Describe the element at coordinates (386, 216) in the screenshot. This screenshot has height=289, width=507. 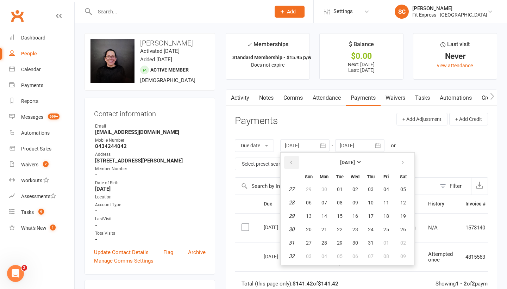
I see `button: 18` at that location.